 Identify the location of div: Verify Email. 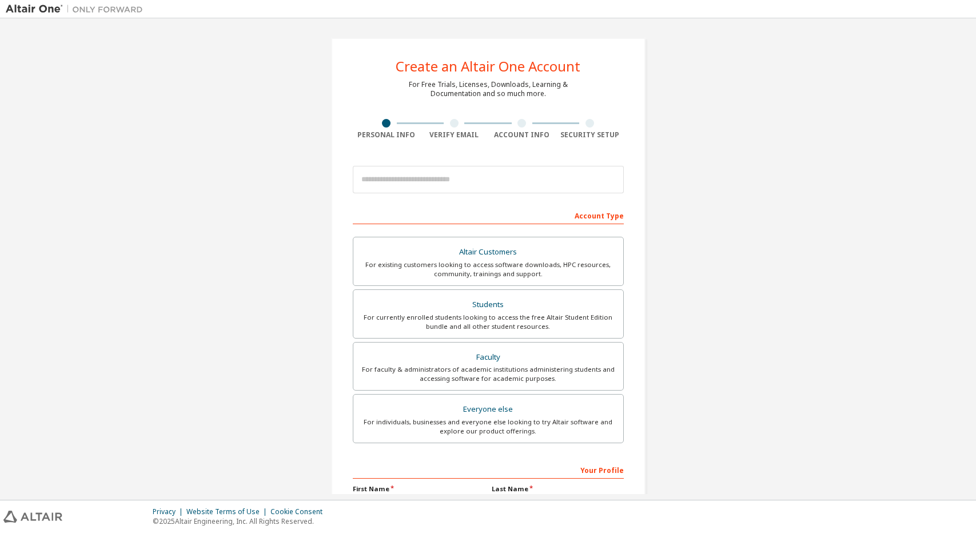
(454, 135).